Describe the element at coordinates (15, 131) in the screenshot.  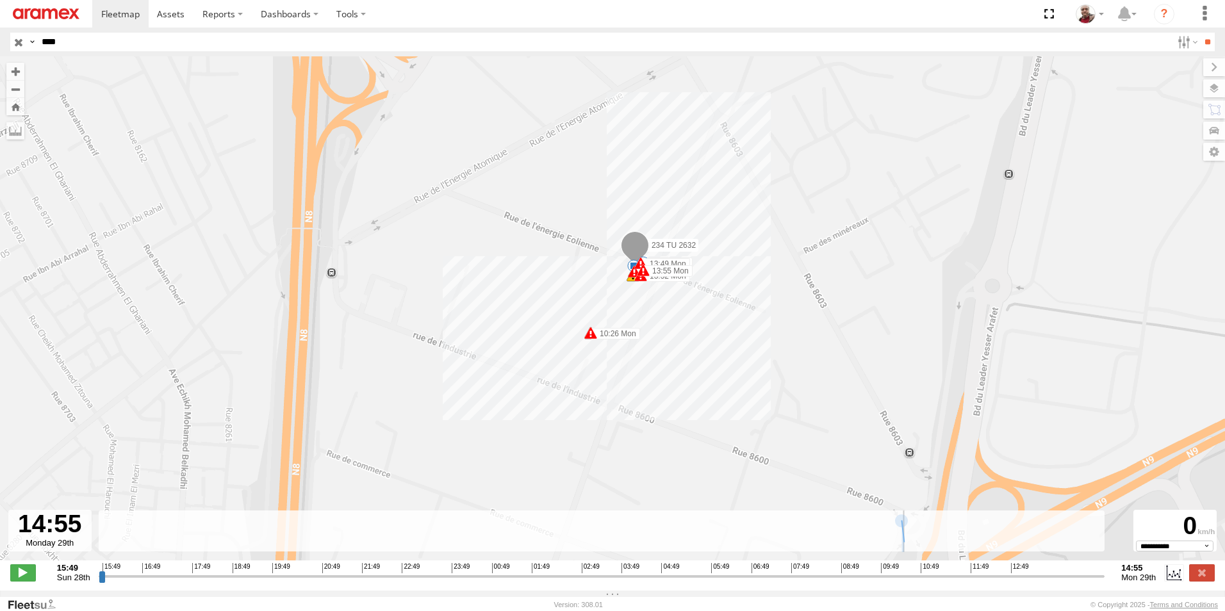
I see `label: Measure` at that location.